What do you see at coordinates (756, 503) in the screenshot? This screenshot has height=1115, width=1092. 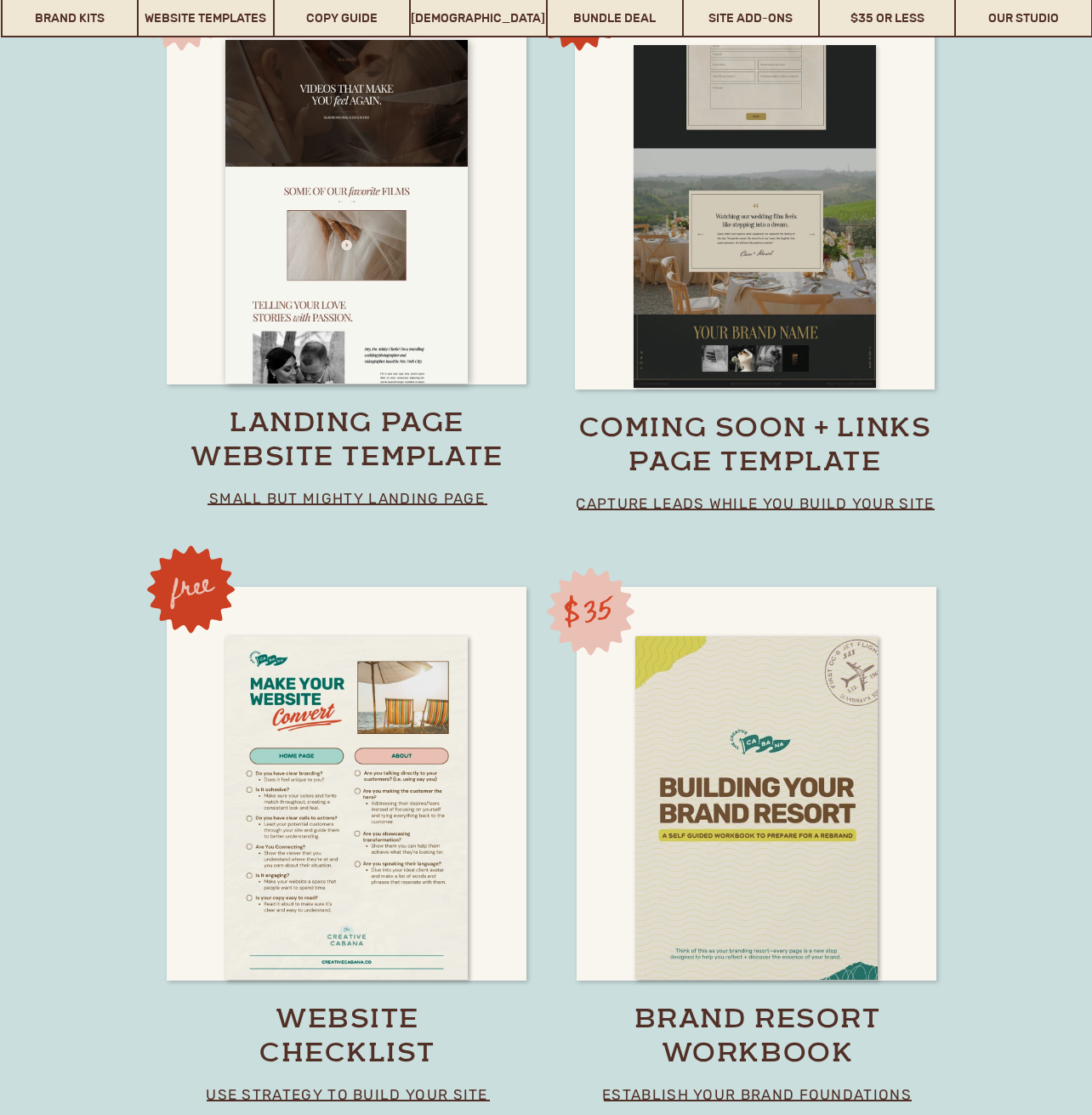 I see `p: capture leads while you build your site` at bounding box center [756, 503].